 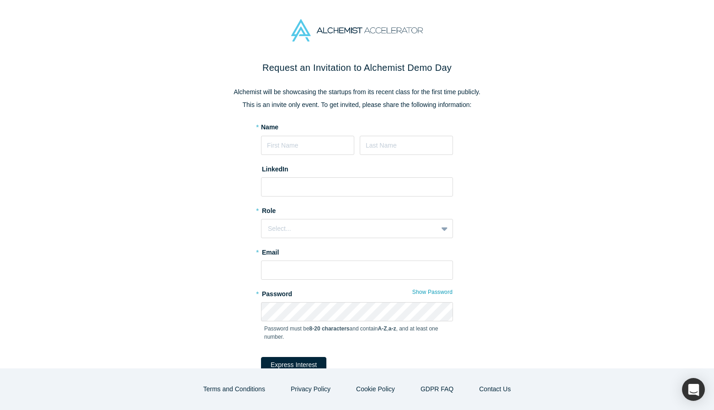 I want to click on strong: a-z, so click(x=392, y=329).